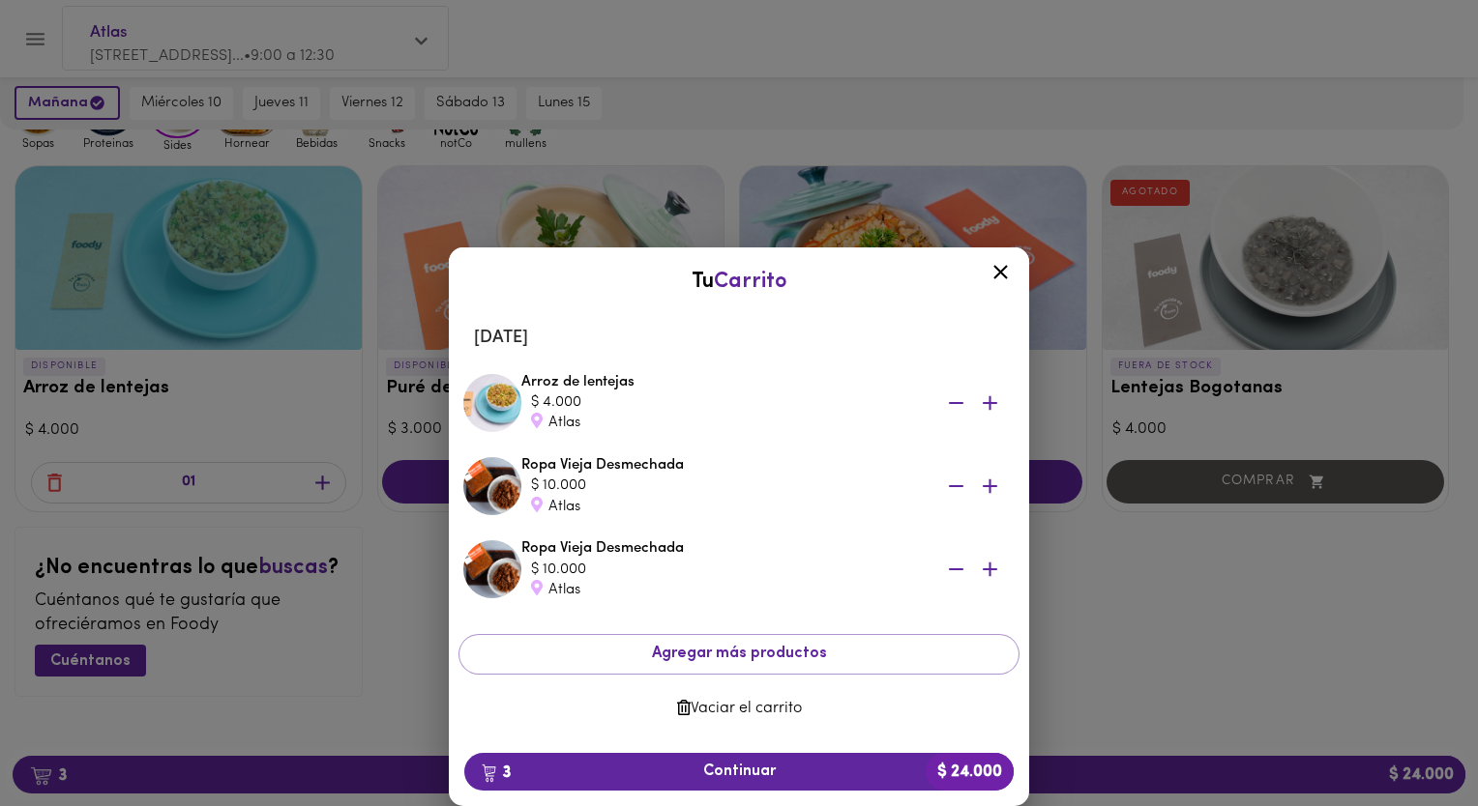 Image resolution: width=1478 pixels, height=806 pixels. Describe the element at coordinates (739, 709) in the screenshot. I see `button: Vaciar el carrito` at that location.